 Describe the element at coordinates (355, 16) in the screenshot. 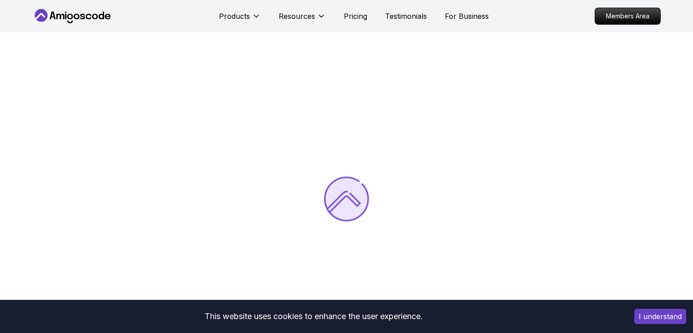

I see `p: Pricing` at that location.